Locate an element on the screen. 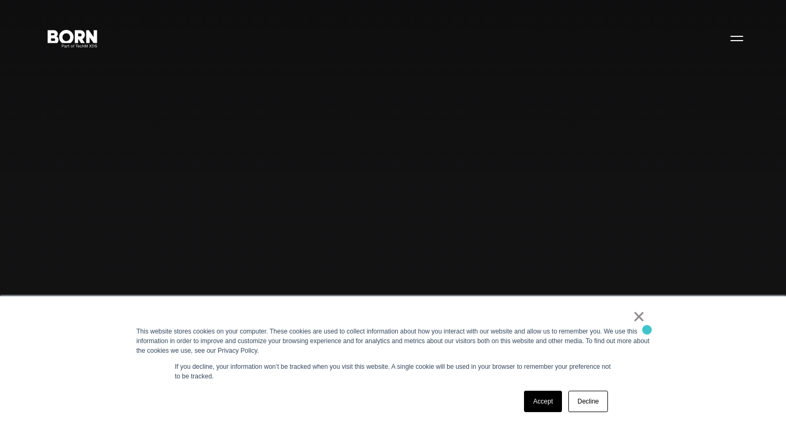 The image size is (786, 426). button: Open is located at coordinates (737, 38).